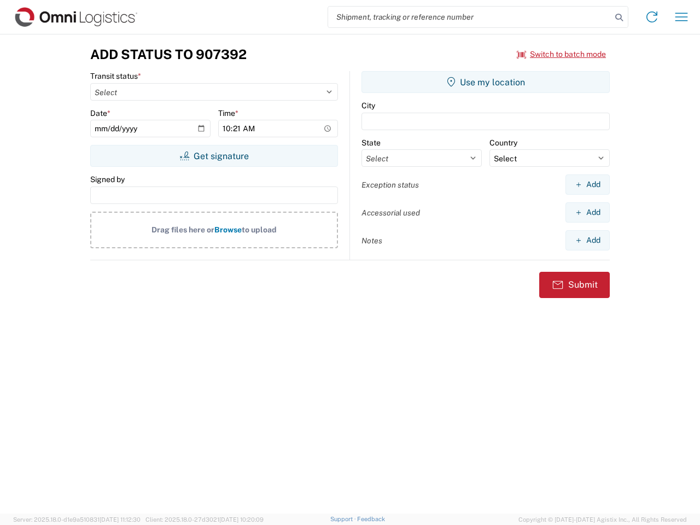 This screenshot has width=700, height=525. Describe the element at coordinates (77, 519) in the screenshot. I see `span: Server: 2025.18.0-d1e9a510831` at that location.